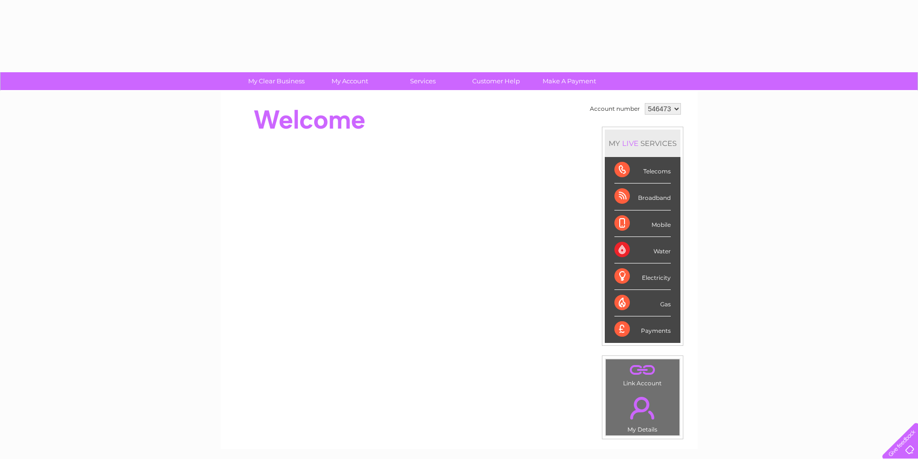 Image resolution: width=918 pixels, height=459 pixels. Describe the element at coordinates (349, 81) in the screenshot. I see `a: My Account` at that location.